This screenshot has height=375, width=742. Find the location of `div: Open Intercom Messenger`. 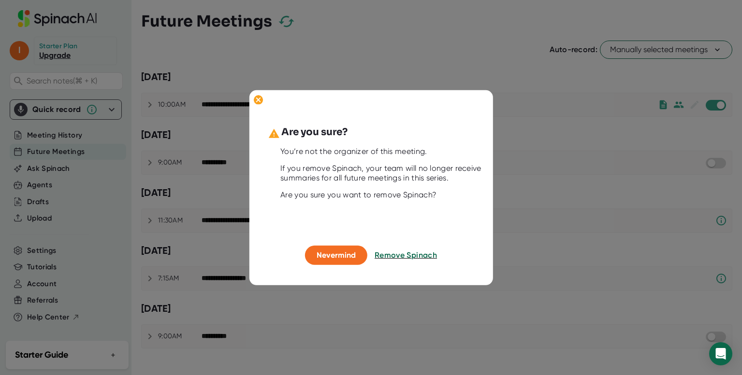

div: Open Intercom Messenger is located at coordinates (720, 354).